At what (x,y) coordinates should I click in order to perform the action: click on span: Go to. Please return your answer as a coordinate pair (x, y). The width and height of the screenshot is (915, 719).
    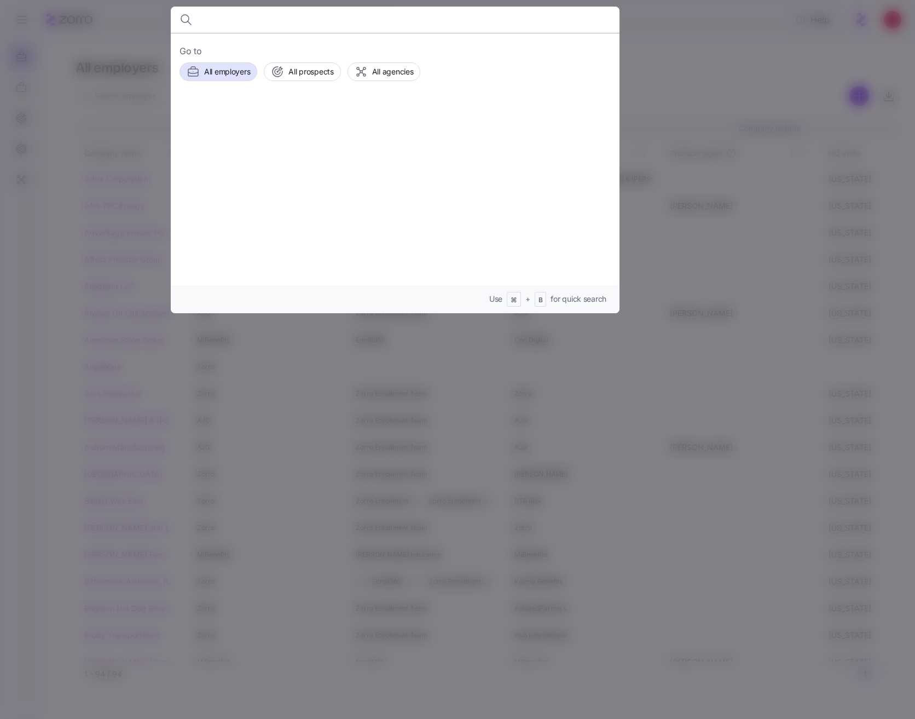
    Looking at the image, I should click on (395, 51).